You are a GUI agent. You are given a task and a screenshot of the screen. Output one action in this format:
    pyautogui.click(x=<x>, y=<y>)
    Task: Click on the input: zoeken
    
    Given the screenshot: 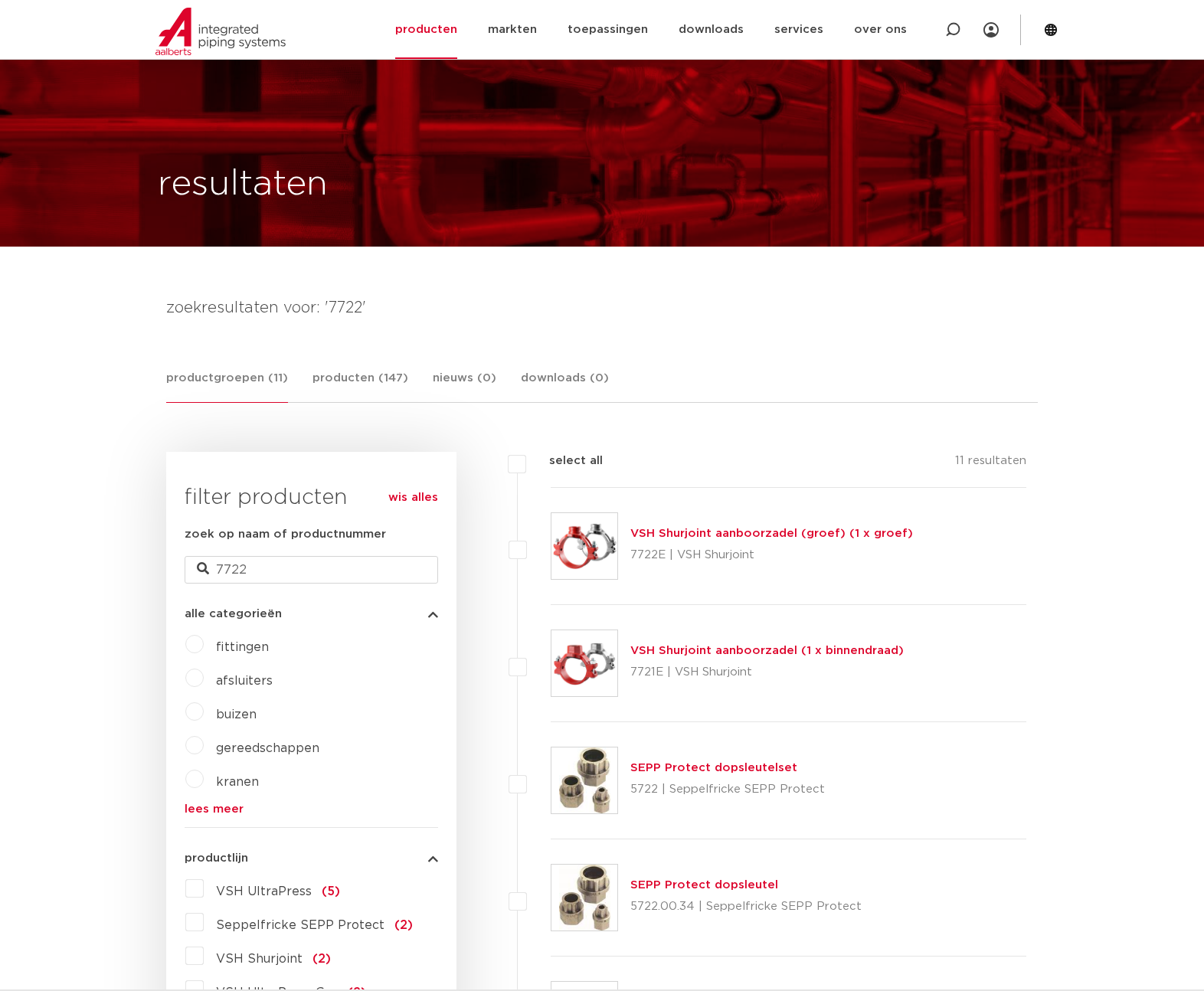 What is the action you would take?
    pyautogui.click(x=311, y=569)
    